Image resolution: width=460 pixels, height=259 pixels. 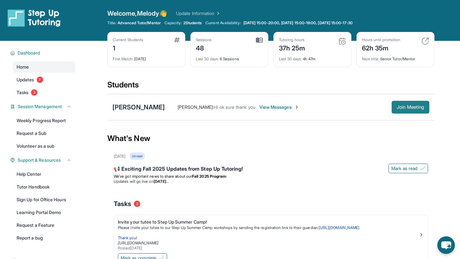 I want to click on div: Sessions, so click(x=204, y=40).